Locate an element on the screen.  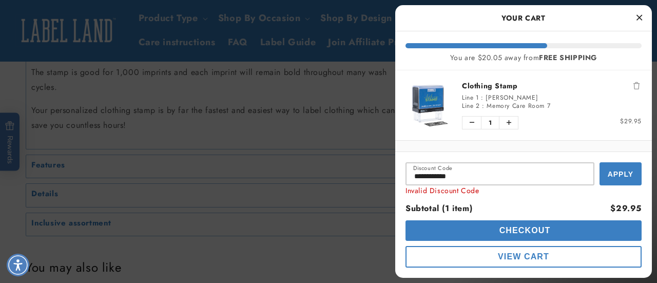
a: Clothing Stamp is located at coordinates (552, 86).